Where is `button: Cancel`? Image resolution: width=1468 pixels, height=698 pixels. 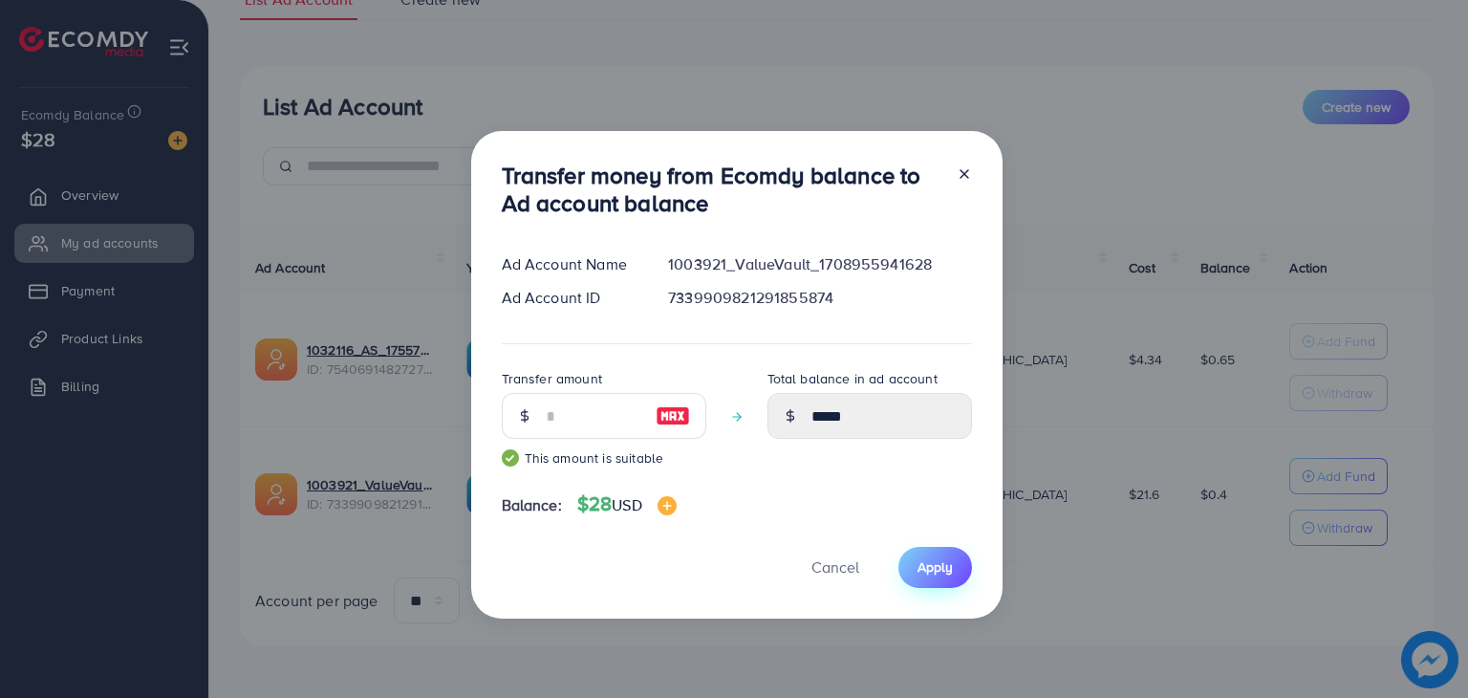
button: Cancel is located at coordinates (836, 567).